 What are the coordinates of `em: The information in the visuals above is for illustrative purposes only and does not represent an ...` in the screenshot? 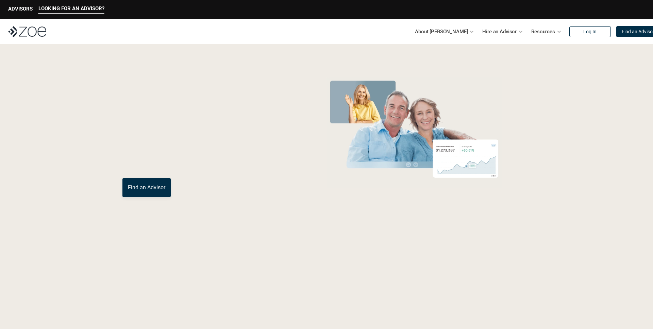 It's located at (414, 194).